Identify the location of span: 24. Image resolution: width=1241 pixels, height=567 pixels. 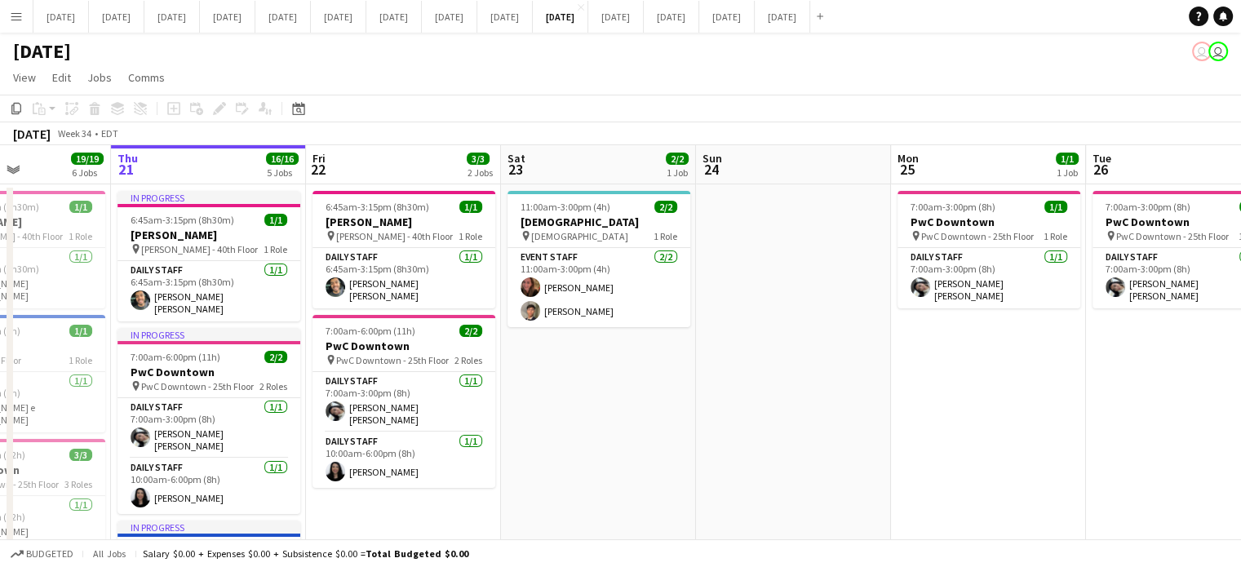
(711, 169).